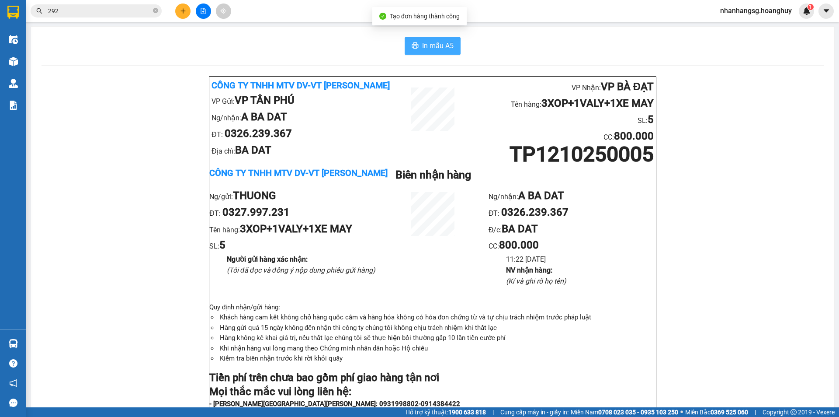 This screenshot has width=839, height=417. What do you see at coordinates (203, 11) in the screenshot?
I see `span: file-add` at bounding box center [203, 11].